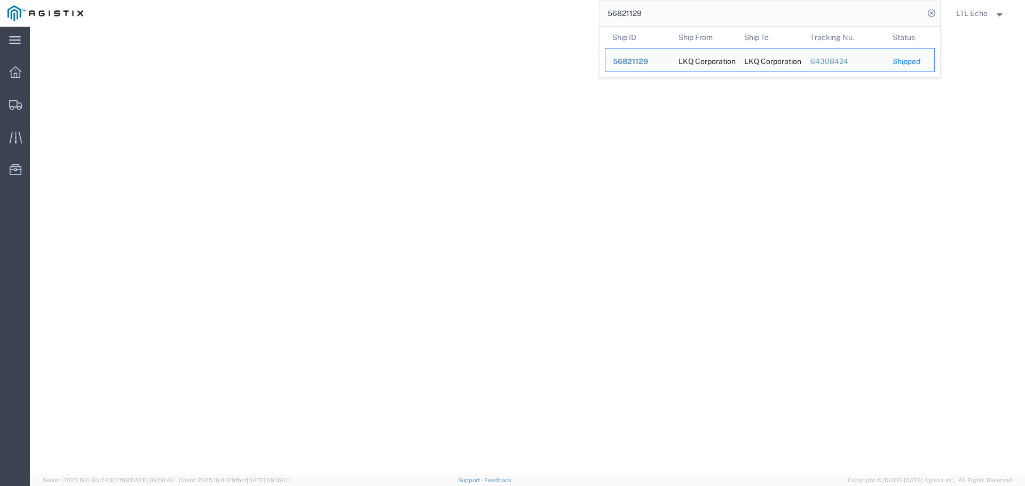 Image resolution: width=1025 pixels, height=486 pixels. Describe the element at coordinates (631, 61) in the screenshot. I see `span: 56821129` at that location.